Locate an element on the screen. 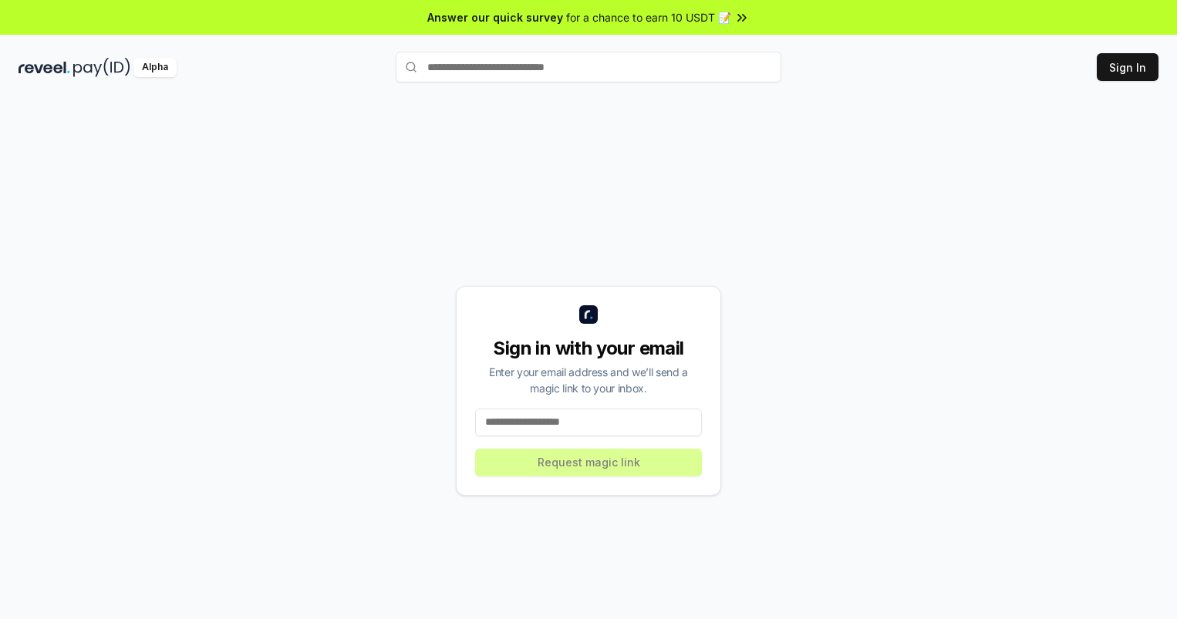 The image size is (1177, 619). div: Alpha is located at coordinates (155, 67).